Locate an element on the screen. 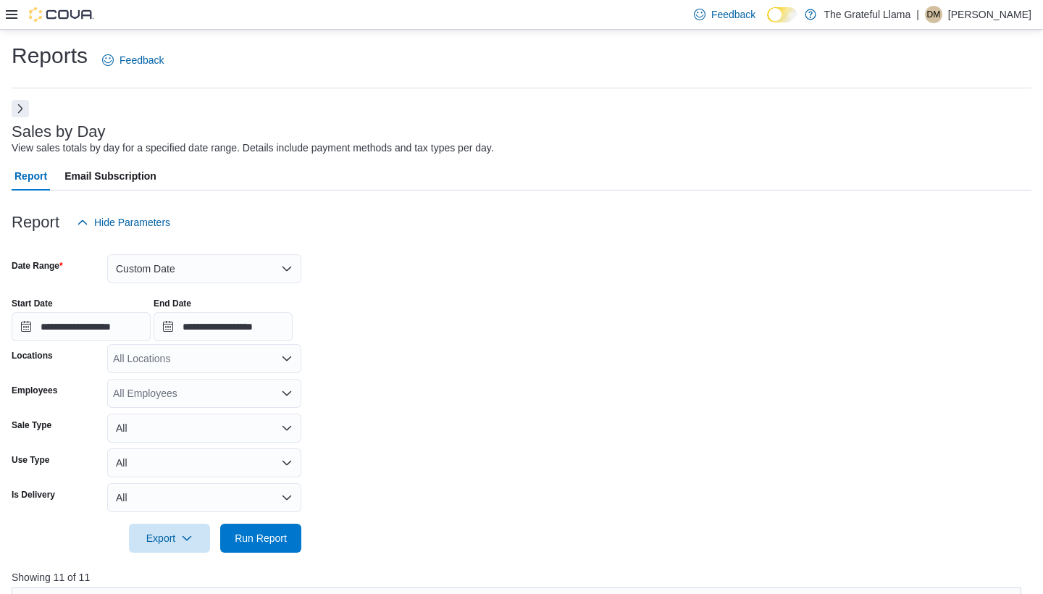 The image size is (1043, 594). span: Export is located at coordinates (169, 538).